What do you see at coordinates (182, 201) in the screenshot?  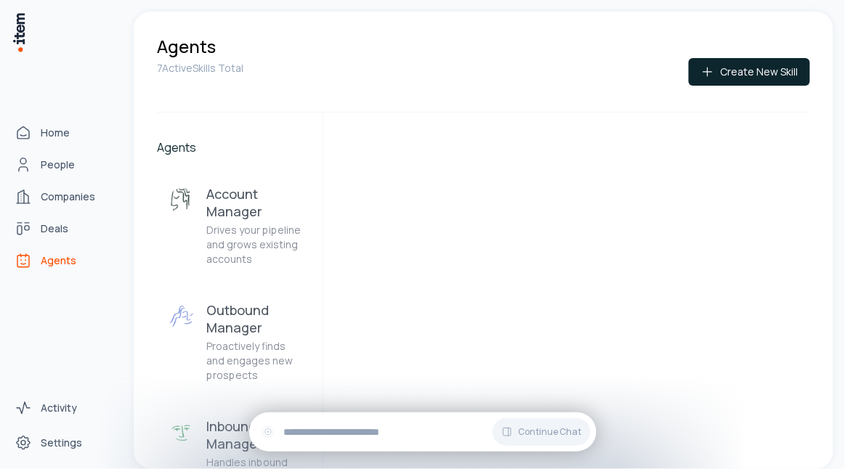 I see `img: Account Manager` at bounding box center [182, 201].